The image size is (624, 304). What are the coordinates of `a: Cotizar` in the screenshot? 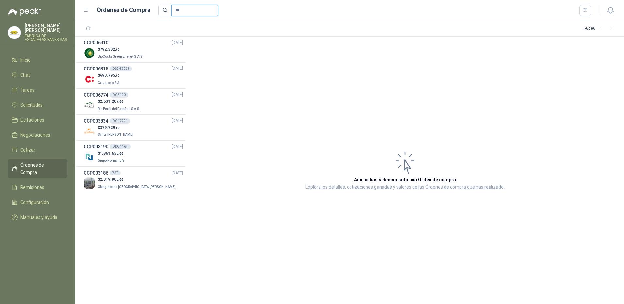 It's located at (38, 150).